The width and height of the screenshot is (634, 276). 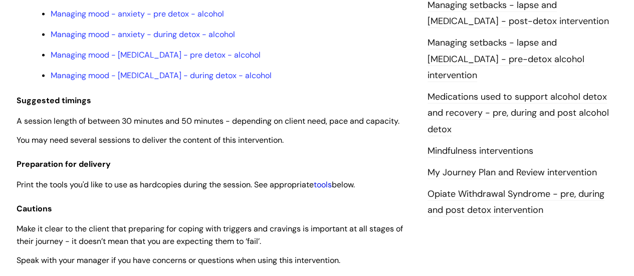 What do you see at coordinates (185, 184) in the screenshot?
I see `span: Print the tools you'd like to use as hardcopies during the session. See appropri below.` at bounding box center [185, 184].